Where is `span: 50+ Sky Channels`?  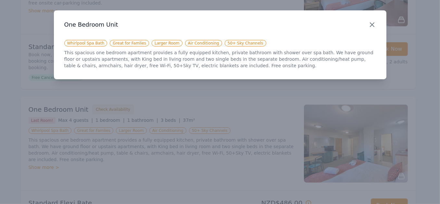 span: 50+ Sky Channels is located at coordinates (245, 43).